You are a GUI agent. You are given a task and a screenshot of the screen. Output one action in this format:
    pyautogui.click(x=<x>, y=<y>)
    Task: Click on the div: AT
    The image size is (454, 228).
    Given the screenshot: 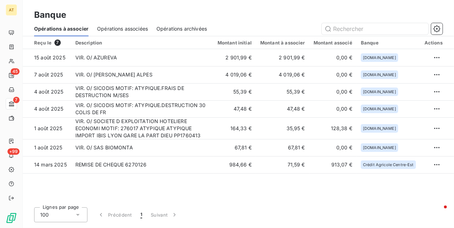 What is the action you would take?
    pyautogui.click(x=11, y=10)
    